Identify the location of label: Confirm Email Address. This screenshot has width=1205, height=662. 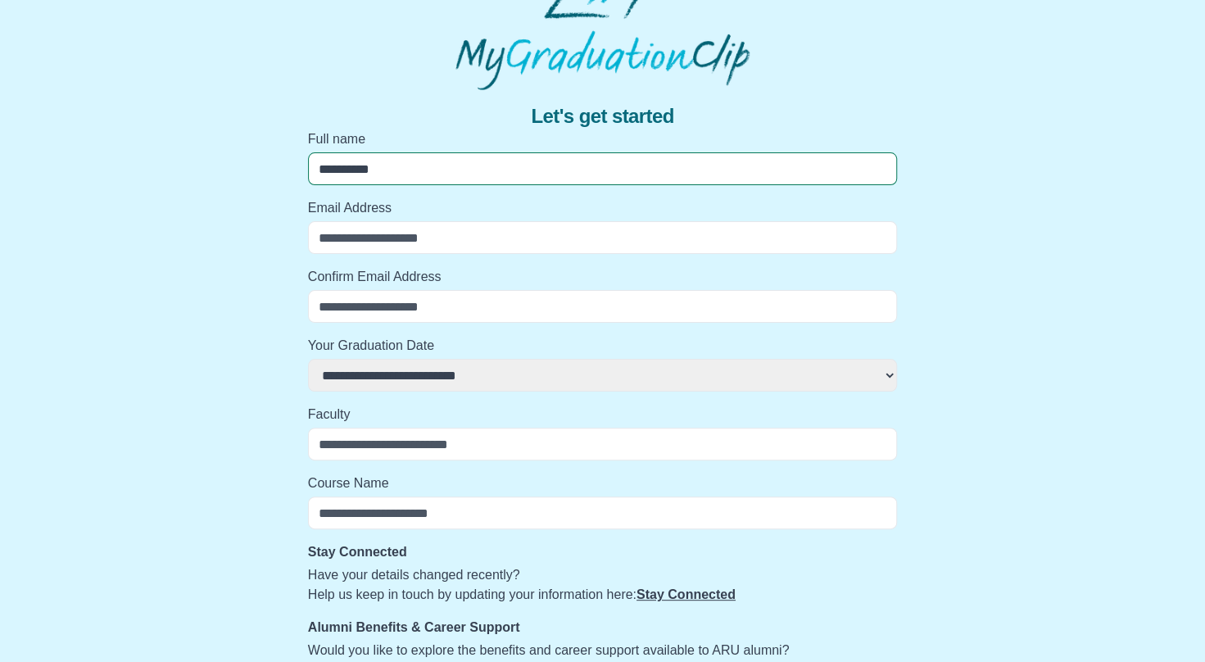
(603, 277).